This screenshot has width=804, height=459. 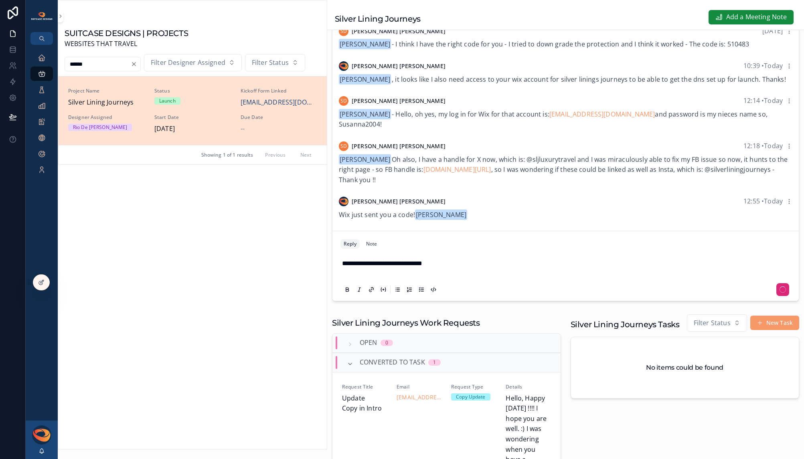 I want to click on div: 0, so click(x=386, y=343).